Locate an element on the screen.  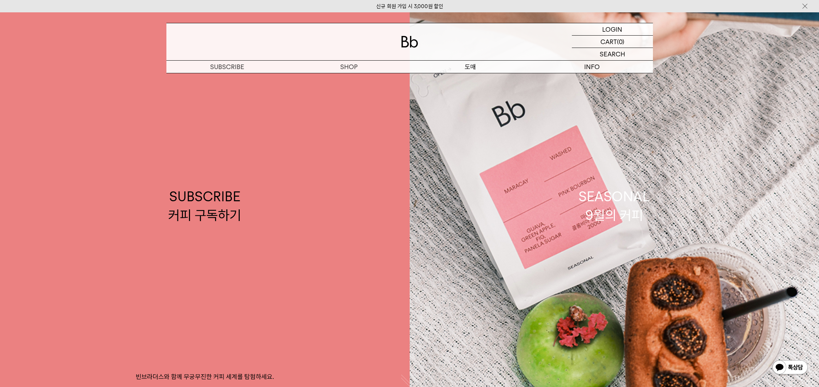
p: SEARCH is located at coordinates (612, 54).